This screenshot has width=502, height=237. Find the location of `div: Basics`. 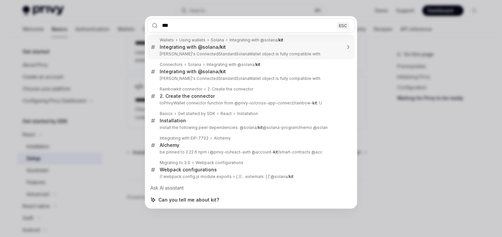

div: Basics is located at coordinates (166, 114).